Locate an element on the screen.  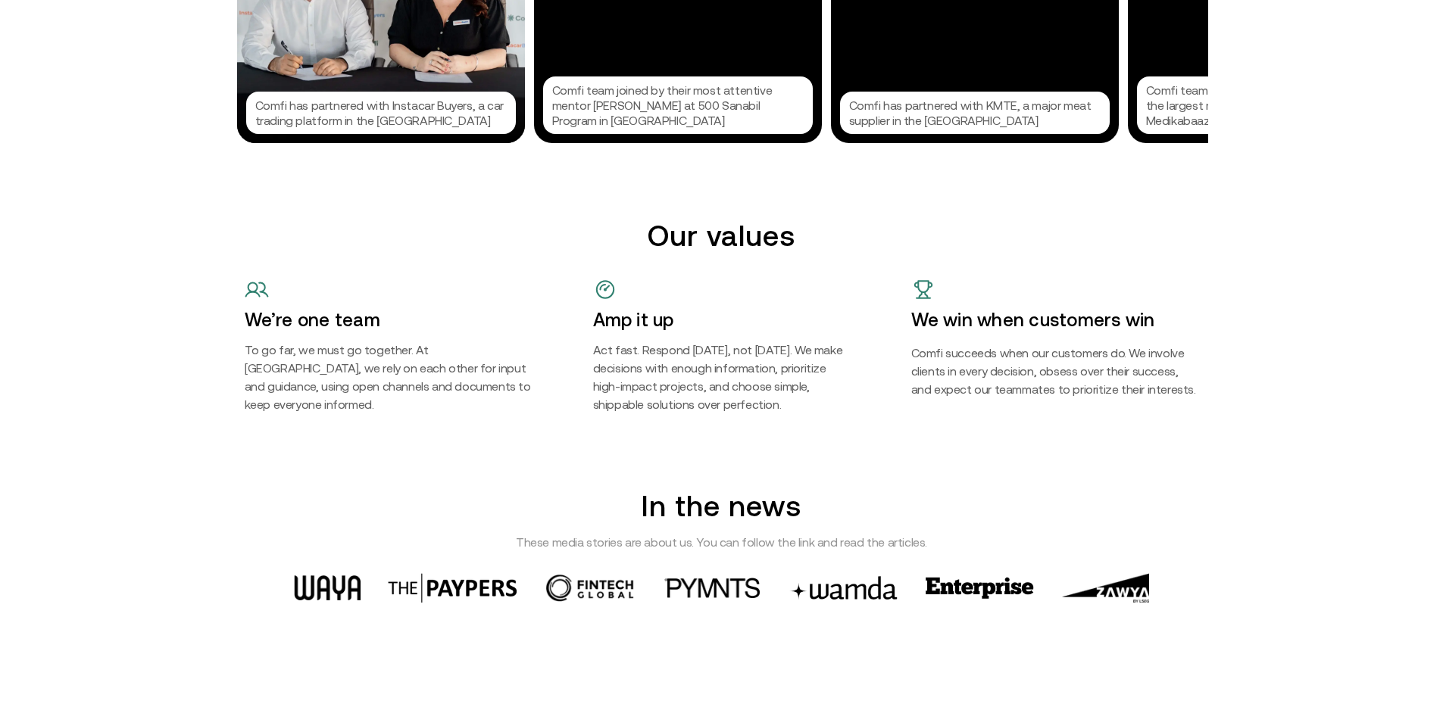
img: fintech.global is located at coordinates (590, 588).